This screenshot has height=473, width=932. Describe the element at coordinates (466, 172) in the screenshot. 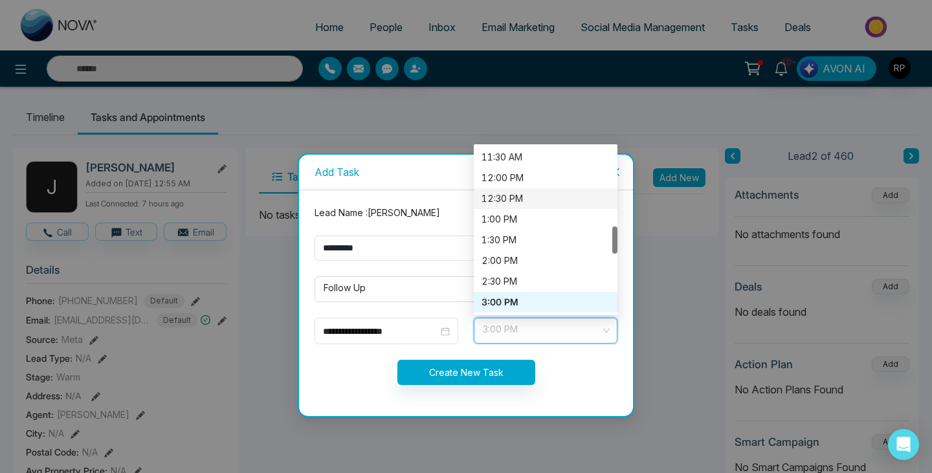

I see `div: Add Task` at that location.